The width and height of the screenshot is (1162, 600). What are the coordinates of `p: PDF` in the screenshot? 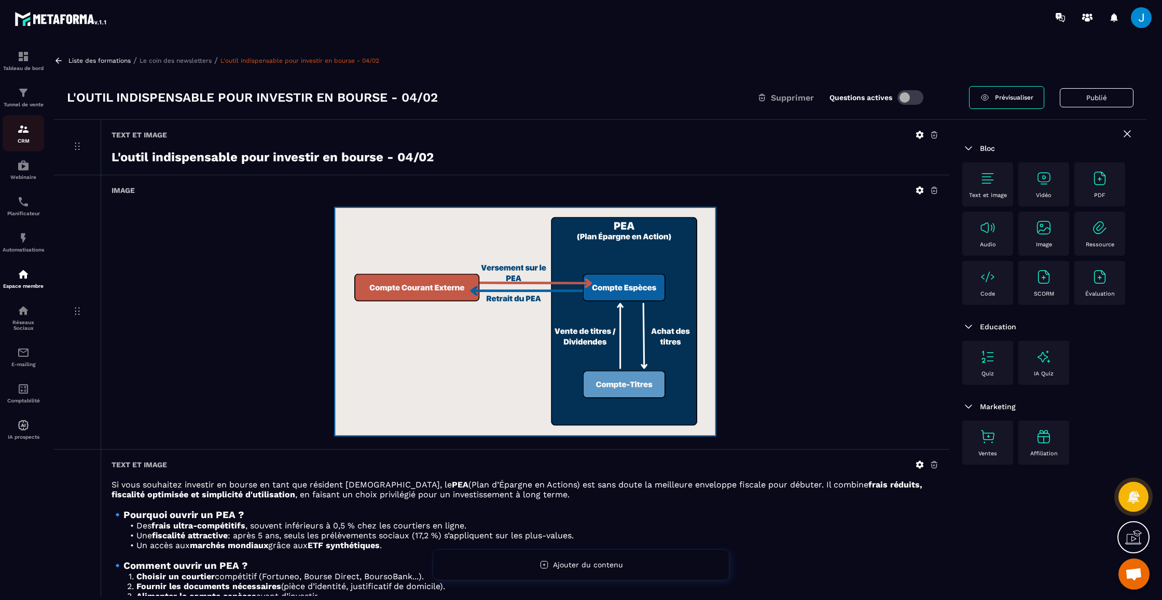 It's located at (1100, 195).